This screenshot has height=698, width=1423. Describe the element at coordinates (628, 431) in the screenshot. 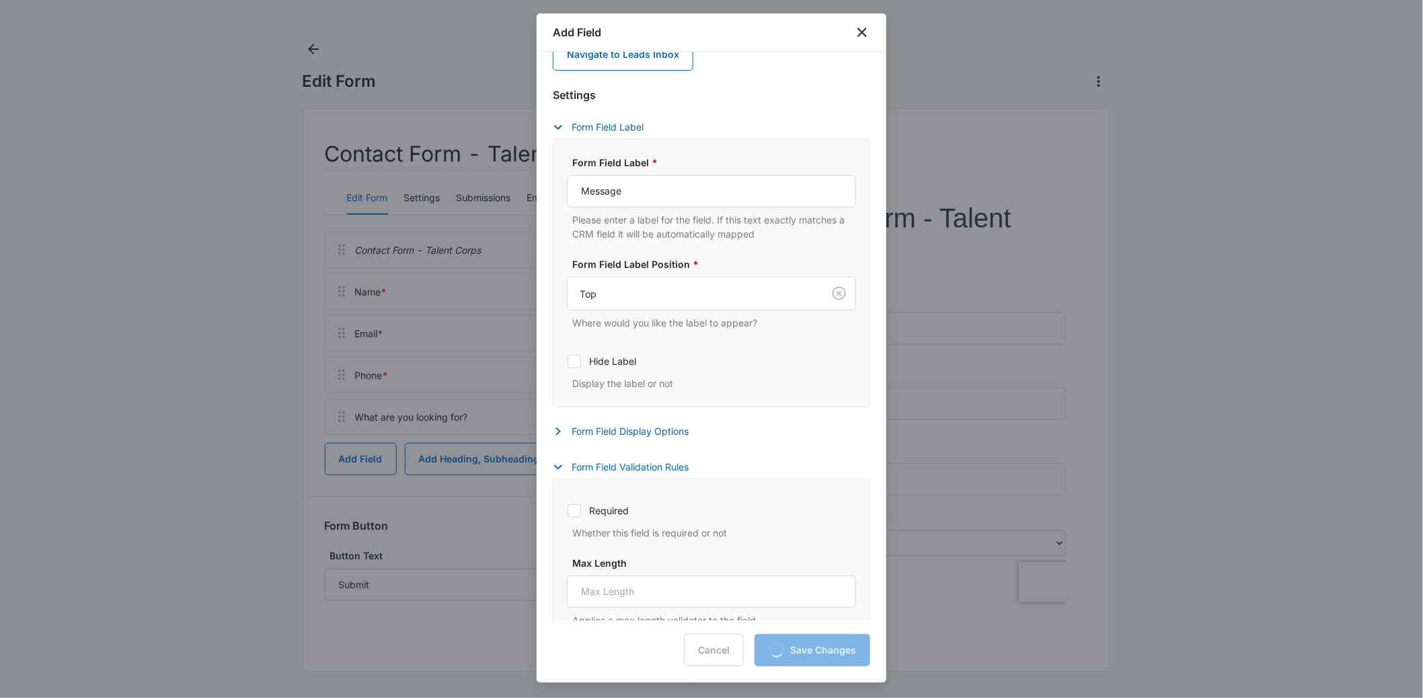

I see `button: Form Field Display Options` at that location.